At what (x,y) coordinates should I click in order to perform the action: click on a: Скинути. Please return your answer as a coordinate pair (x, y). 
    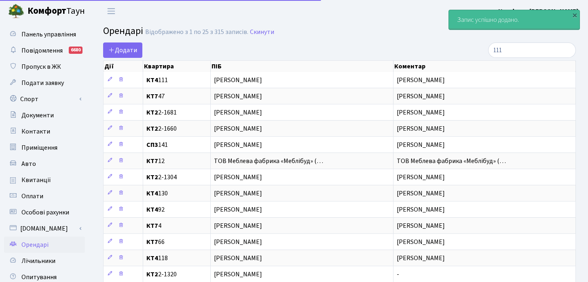
    Looking at the image, I should click on (262, 32).